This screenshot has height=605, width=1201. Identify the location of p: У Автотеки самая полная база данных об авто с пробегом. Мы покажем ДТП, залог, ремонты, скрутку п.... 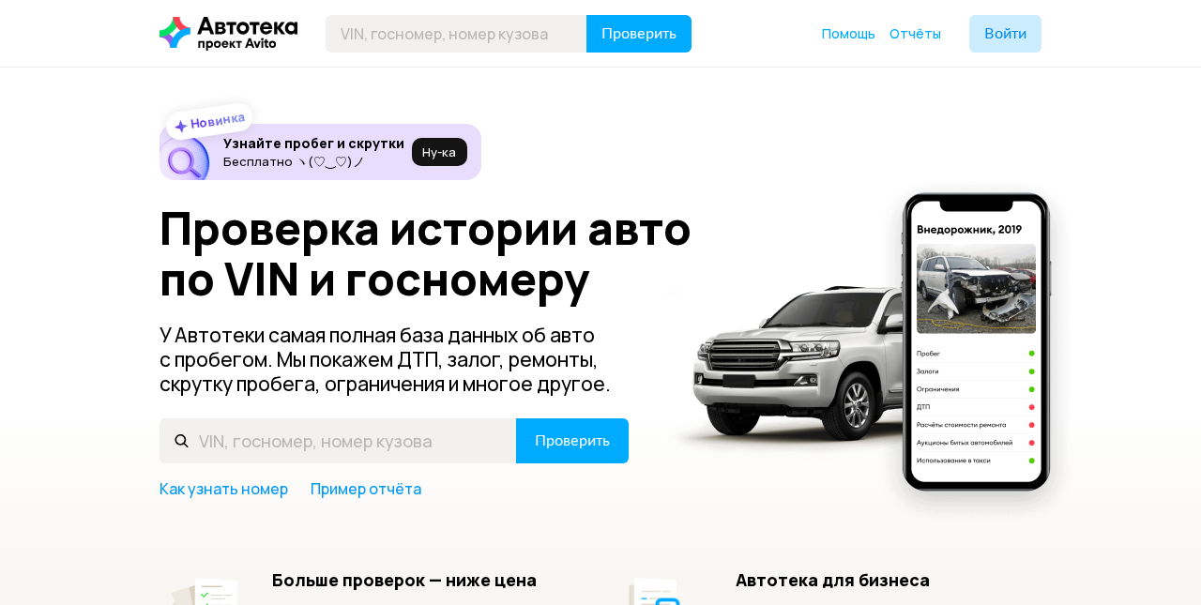
(395, 359).